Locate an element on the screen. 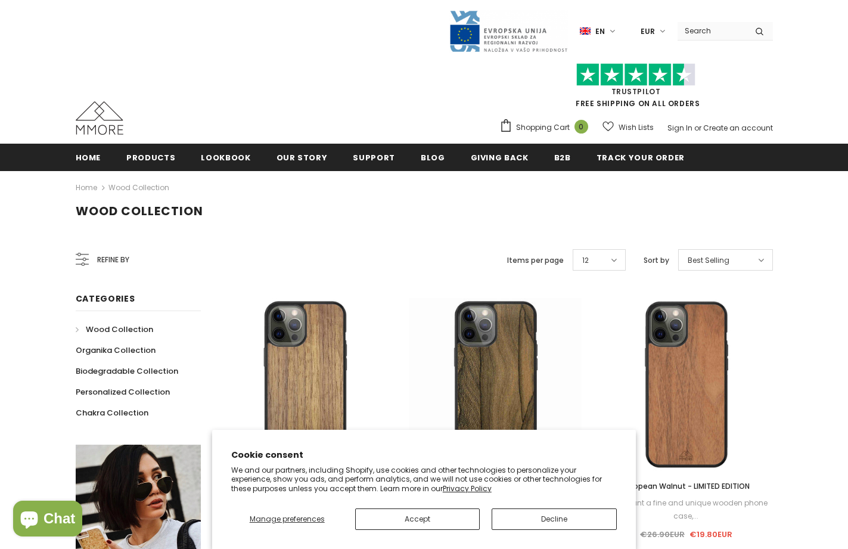 This screenshot has height=549, width=848. a: Organika Collection is located at coordinates (116, 350).